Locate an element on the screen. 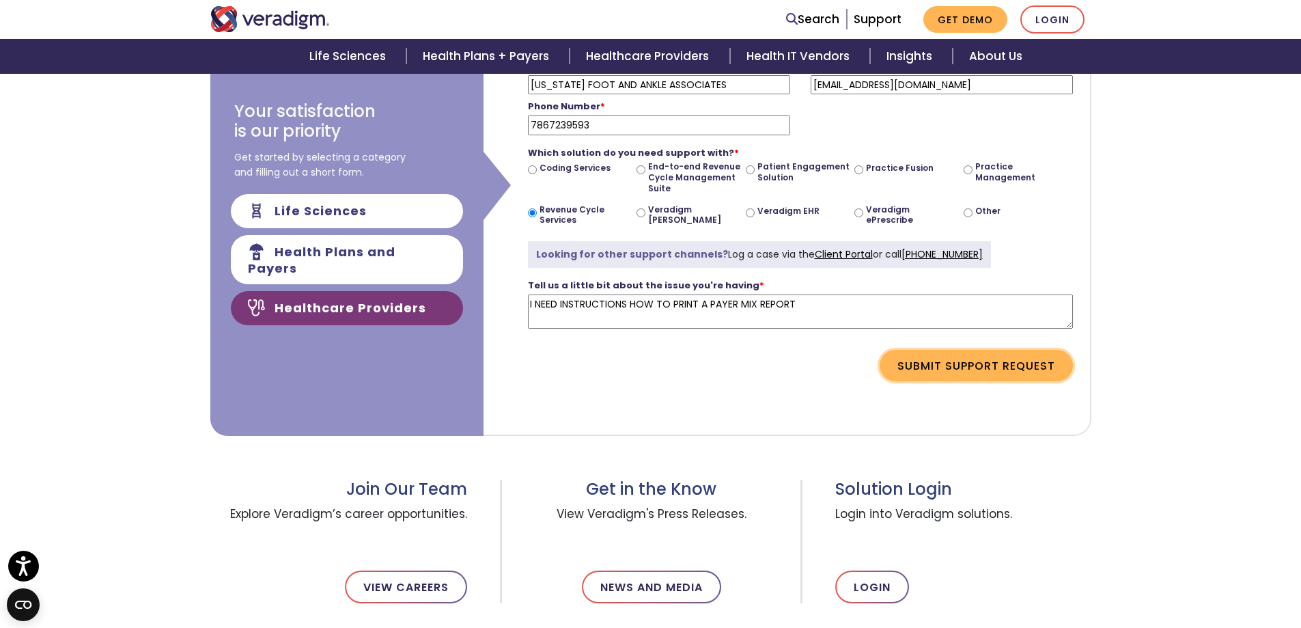 The image size is (1301, 628). button: Open CMP widget is located at coordinates (23, 605).